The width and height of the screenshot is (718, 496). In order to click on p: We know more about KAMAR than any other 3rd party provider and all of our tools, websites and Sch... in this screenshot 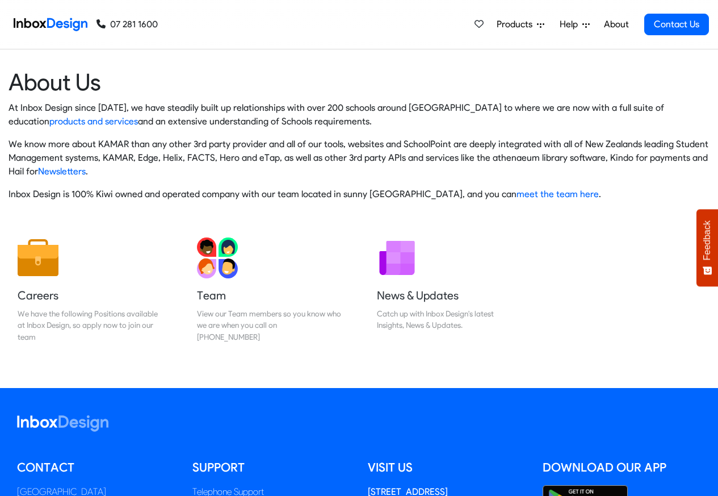, I will do `click(359, 158)`.